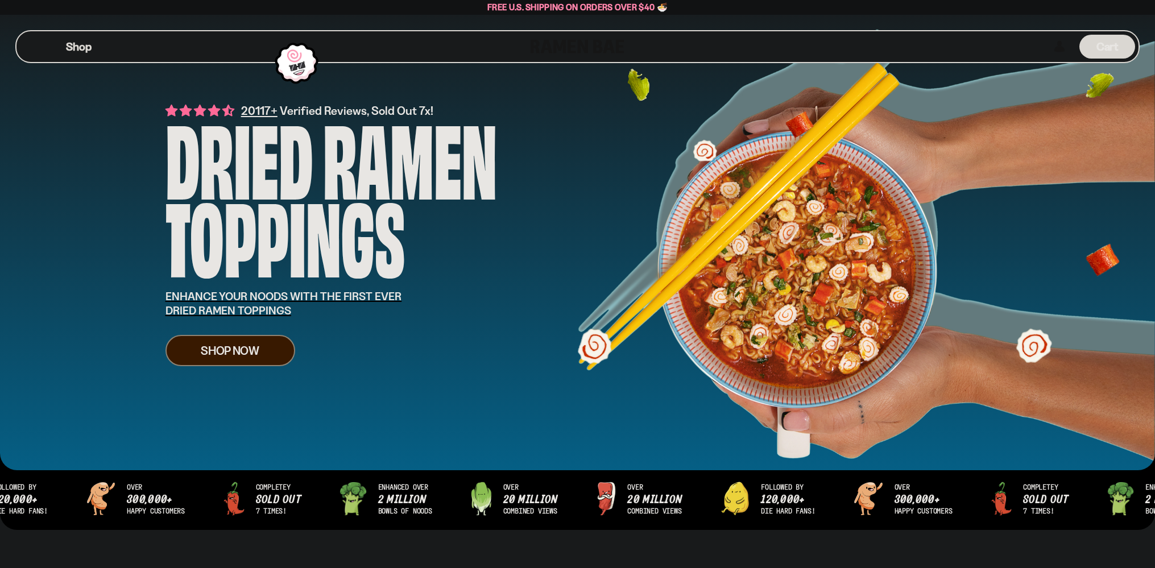 The image size is (1155, 568). I want to click on u: ENHANCE YOUR NOODS WITH THE FIRST EVER DRIED RAMEN TOPPINGS, so click(284, 303).